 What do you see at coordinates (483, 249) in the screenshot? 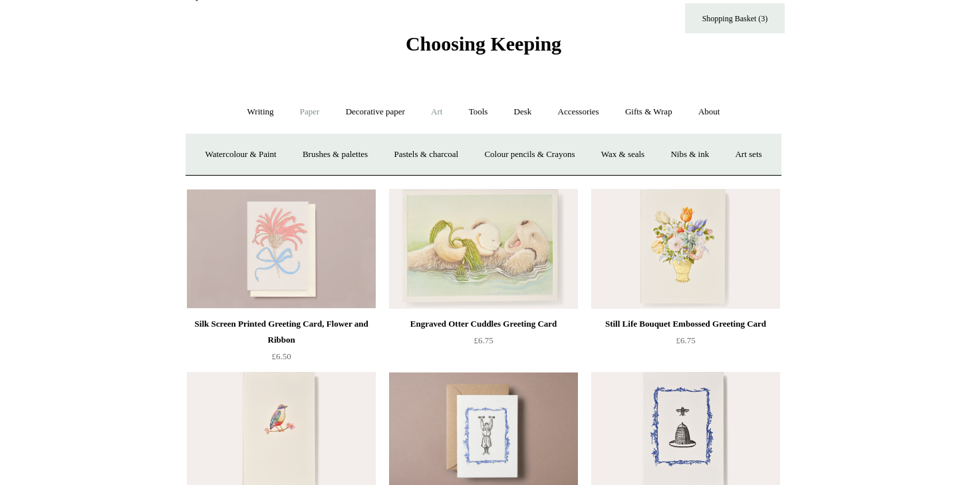
I see `a: Engraved Otter Cuddles Greeting Card Engraved Otter Cuddles Greeting Card` at bounding box center [483, 249].